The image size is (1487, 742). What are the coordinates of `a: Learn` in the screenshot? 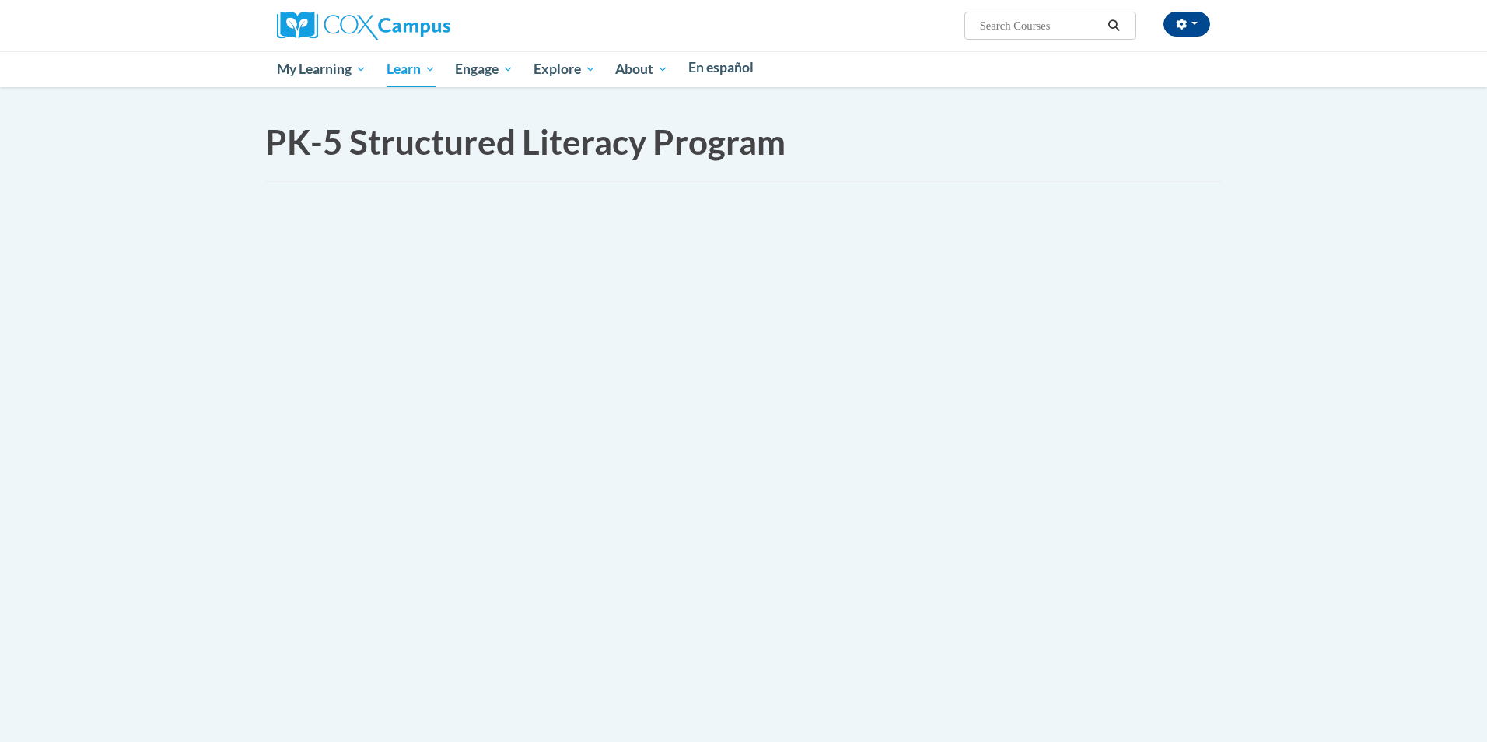 It's located at (411, 69).